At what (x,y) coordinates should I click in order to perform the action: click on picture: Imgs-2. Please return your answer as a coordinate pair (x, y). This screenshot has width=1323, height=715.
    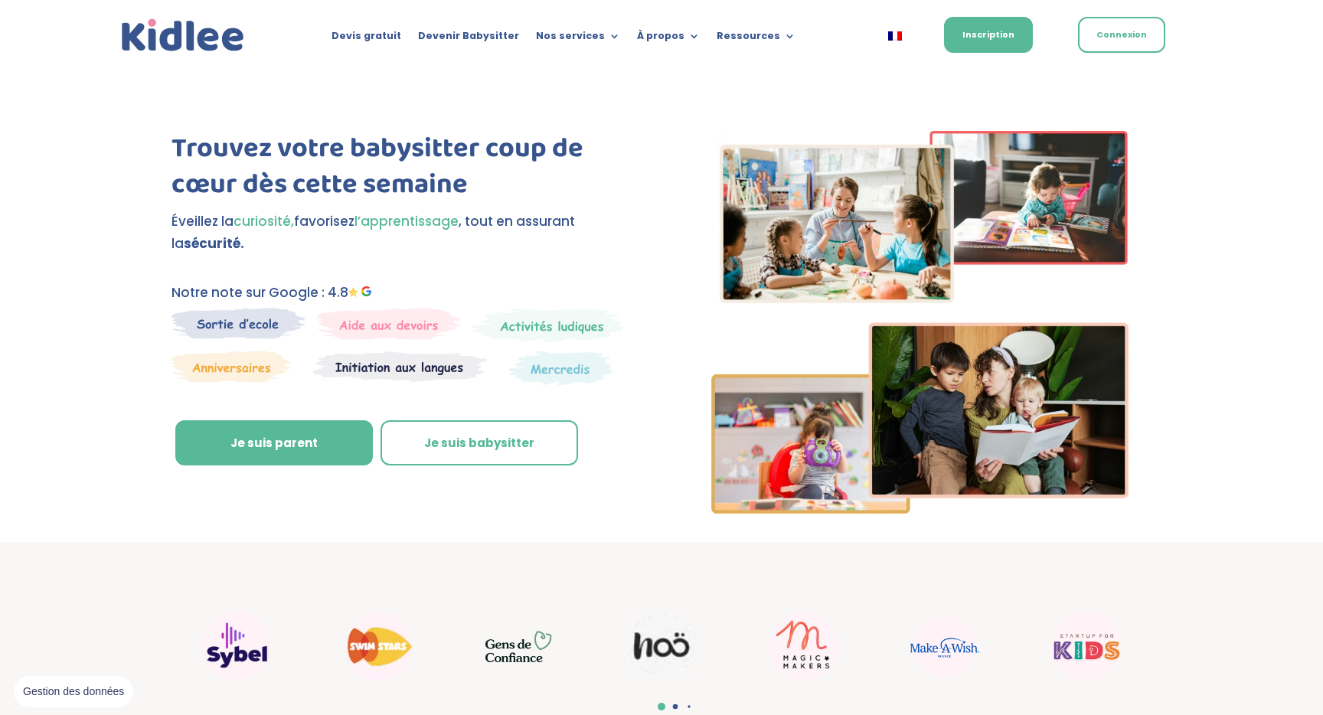
    Looking at the image, I should click on (921, 509).